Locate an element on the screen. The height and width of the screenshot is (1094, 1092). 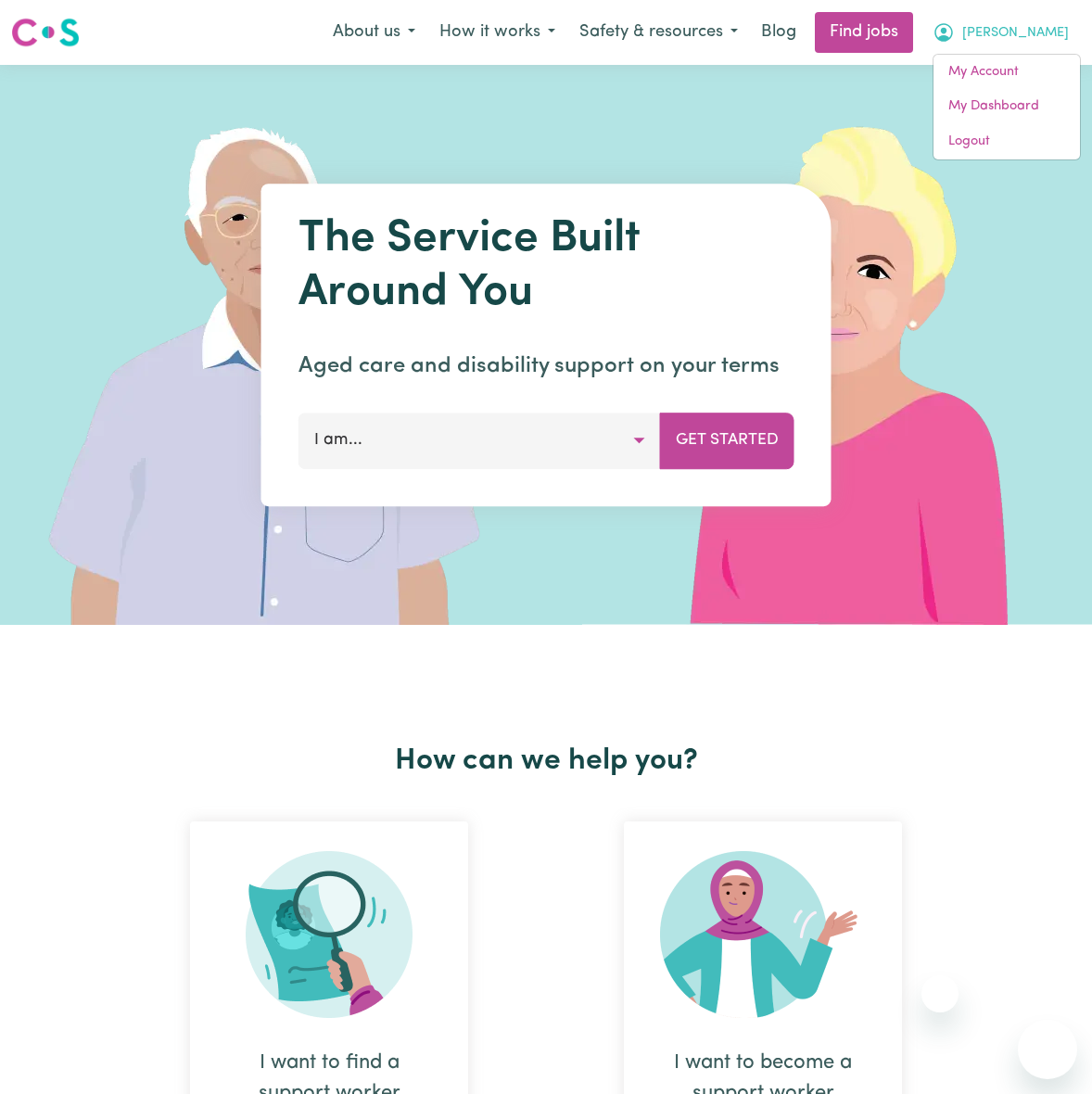
h1: The Service Built Around You is located at coordinates (546, 266).